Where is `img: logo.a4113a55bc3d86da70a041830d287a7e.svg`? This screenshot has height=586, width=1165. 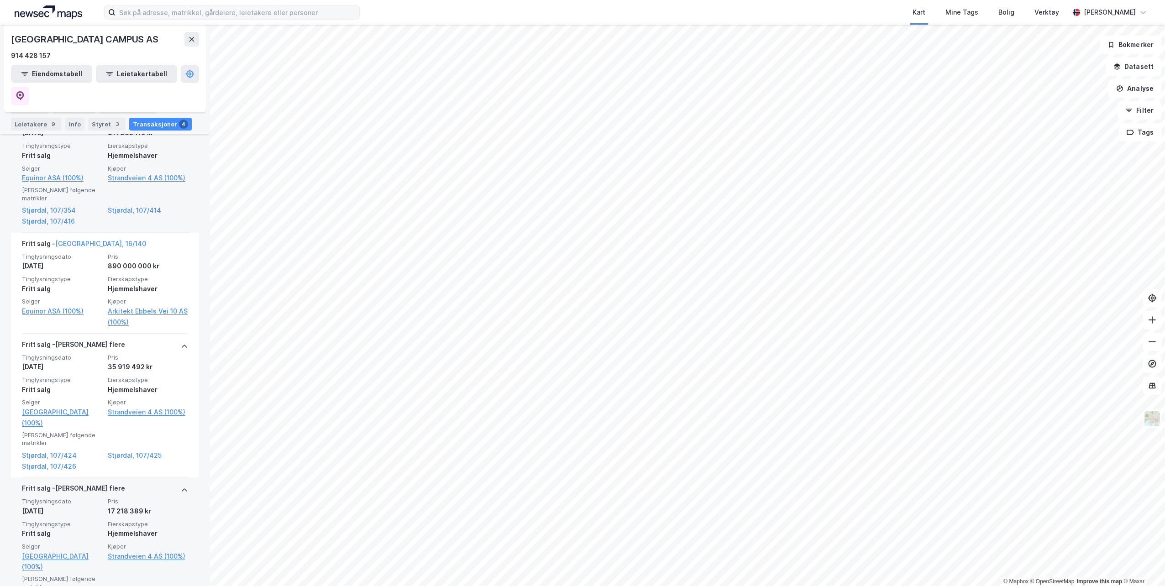
img: logo.a4113a55bc3d86da70a041830d287a7e.svg is located at coordinates (48, 12).